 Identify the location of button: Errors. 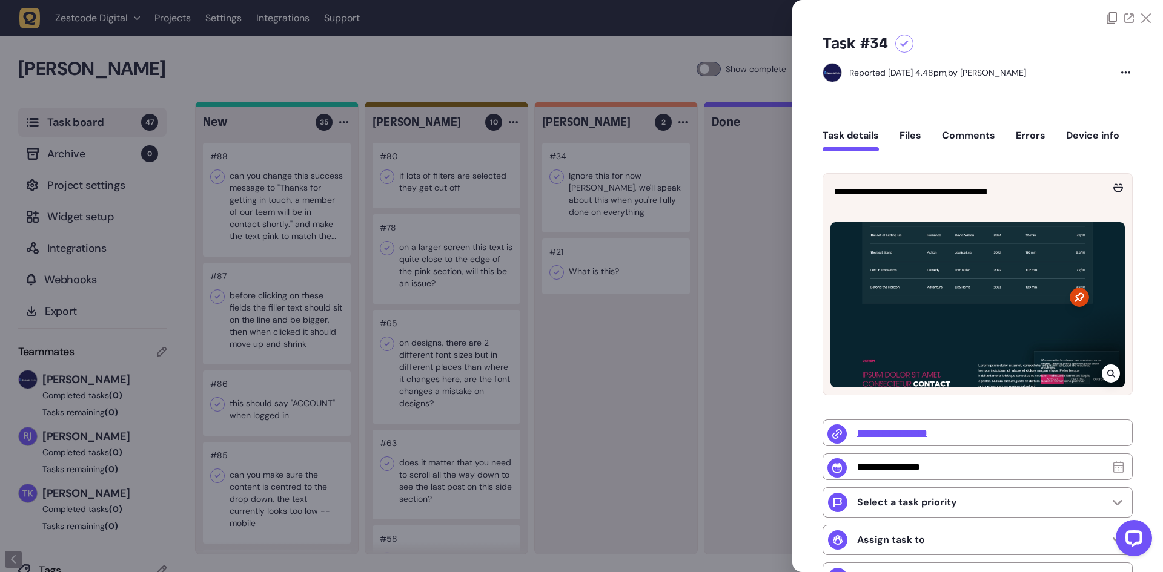
(1030, 140).